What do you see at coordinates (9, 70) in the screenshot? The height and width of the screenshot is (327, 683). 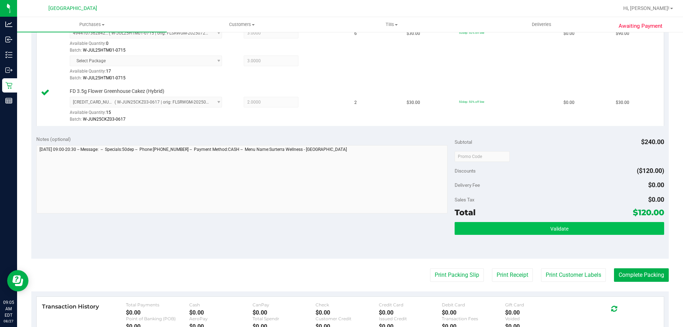 I see `inline-svg: Outbound` at bounding box center [9, 70].